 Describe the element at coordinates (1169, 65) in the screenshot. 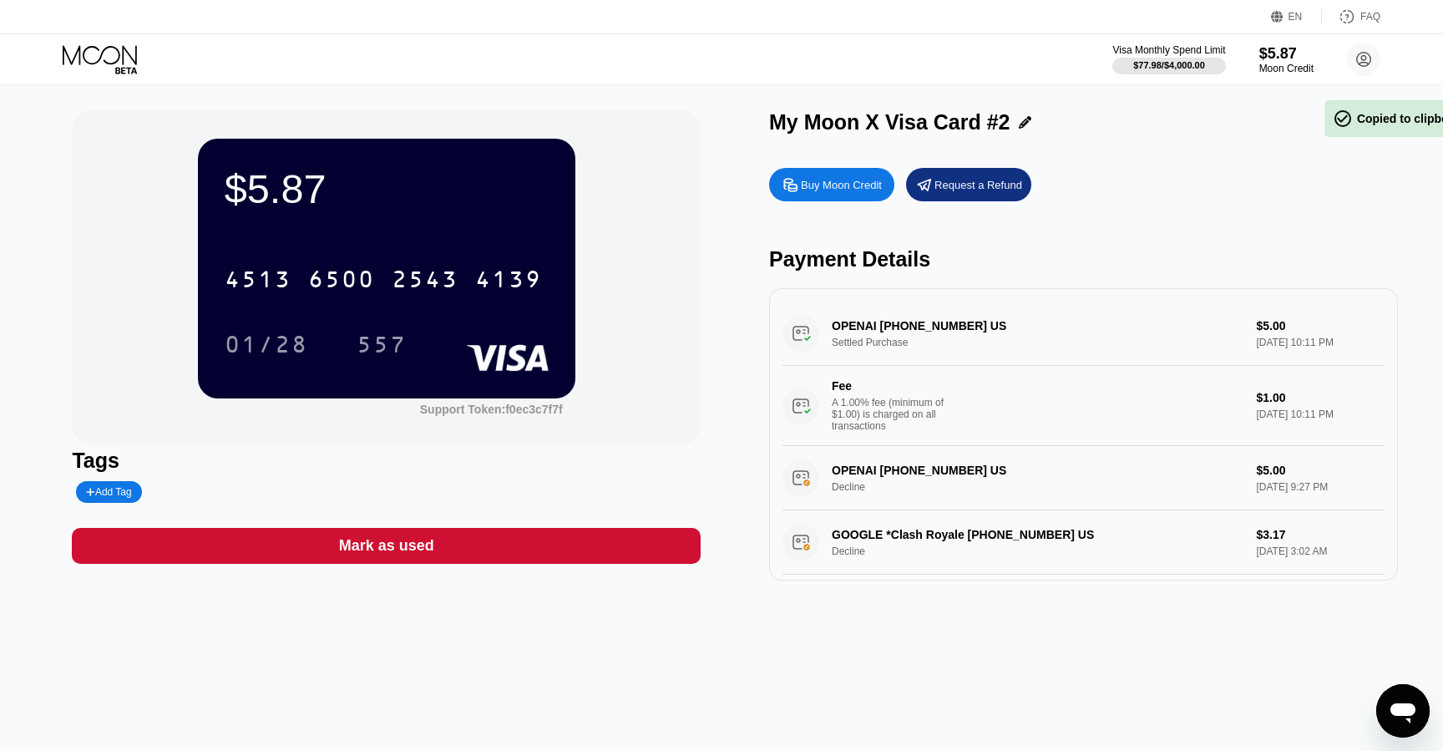

I see `div: $77.98 / $4,000.00` at that location.